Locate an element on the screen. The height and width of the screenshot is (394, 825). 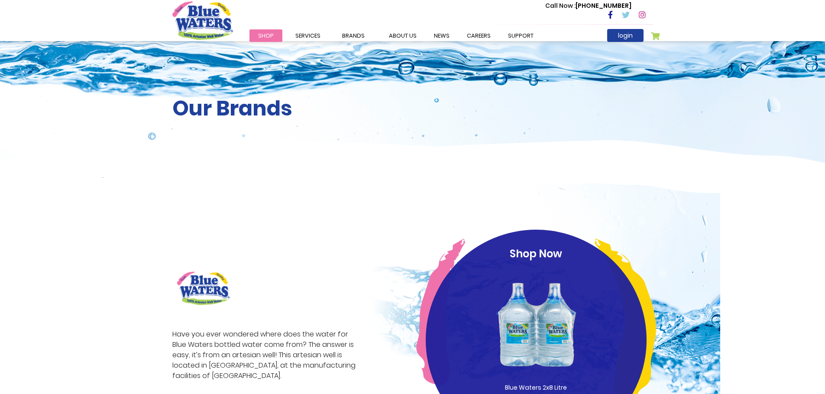
span: Brands is located at coordinates (353, 35).